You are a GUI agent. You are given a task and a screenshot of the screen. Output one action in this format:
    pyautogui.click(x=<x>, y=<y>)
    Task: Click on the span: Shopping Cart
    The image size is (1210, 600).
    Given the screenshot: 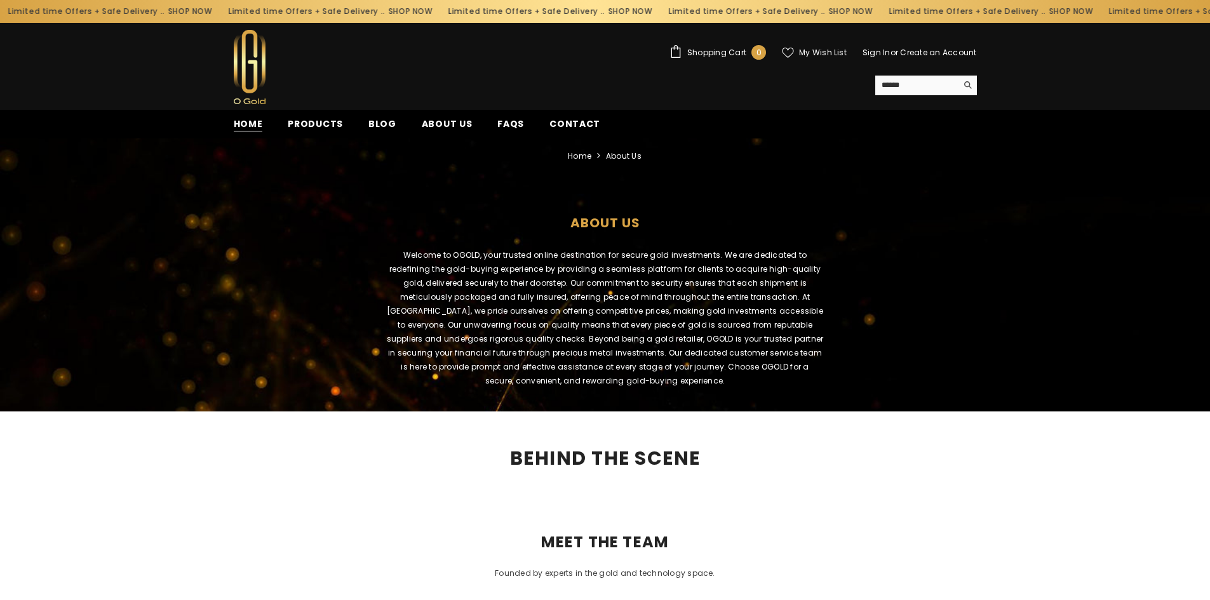 What is the action you would take?
    pyautogui.click(x=717, y=53)
    